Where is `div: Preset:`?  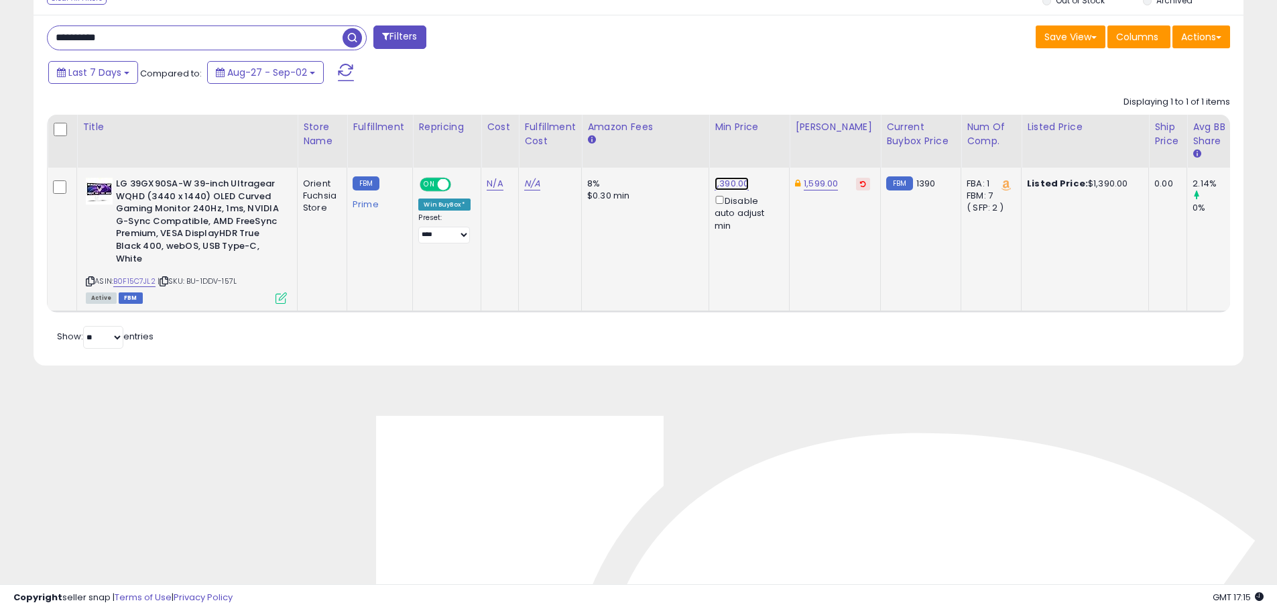 div: Preset: is located at coordinates (444, 228).